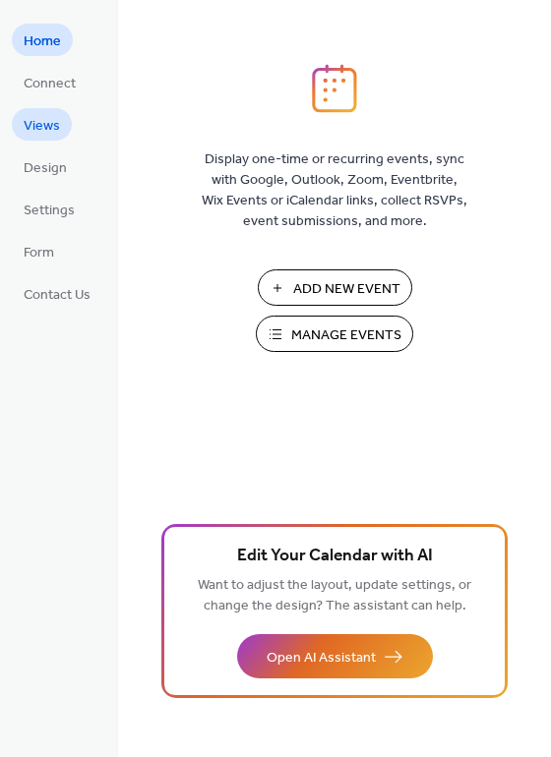 The width and height of the screenshot is (551, 757). What do you see at coordinates (334, 191) in the screenshot?
I see `span: Display one-time or recurring events, sync with Google, Outlook, Zoom, Eventbrite, Wix Events or ...` at bounding box center [334, 191].